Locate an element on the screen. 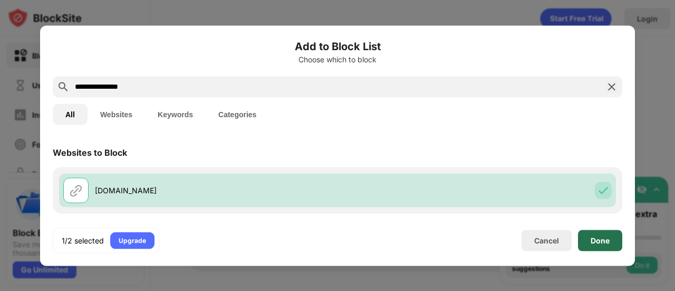 The image size is (675, 291). div: Cancel is located at coordinates (546, 240).